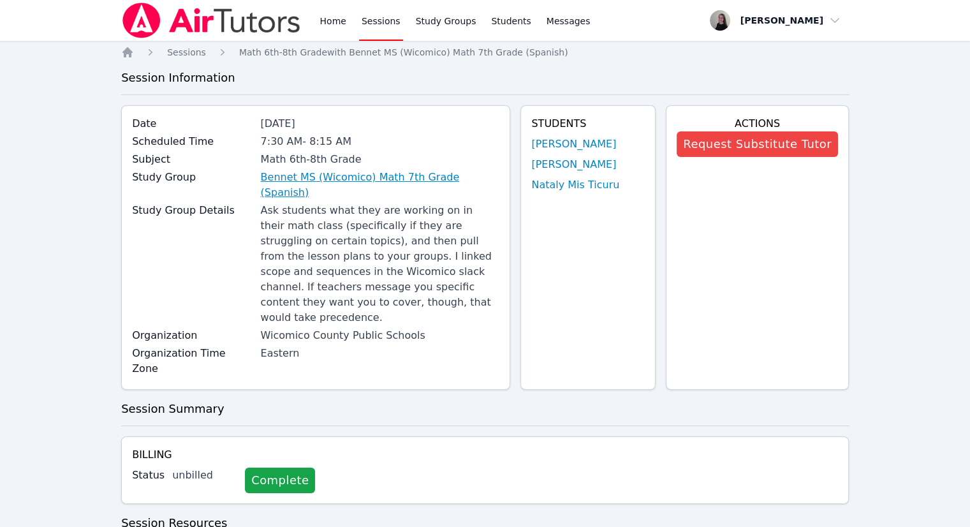  Describe the element at coordinates (380, 353) in the screenshot. I see `div: Eastern` at that location.